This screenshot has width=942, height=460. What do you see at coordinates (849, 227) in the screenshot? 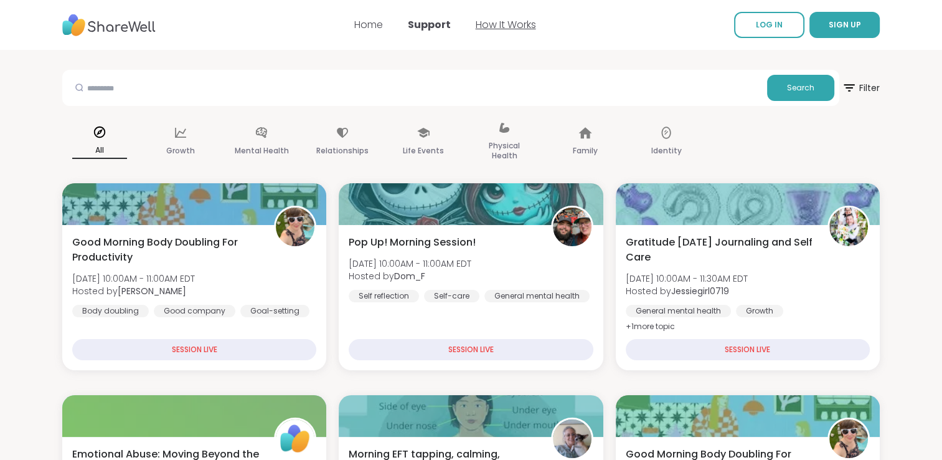
I see `img: Jessiegirl0719` at bounding box center [849, 227].